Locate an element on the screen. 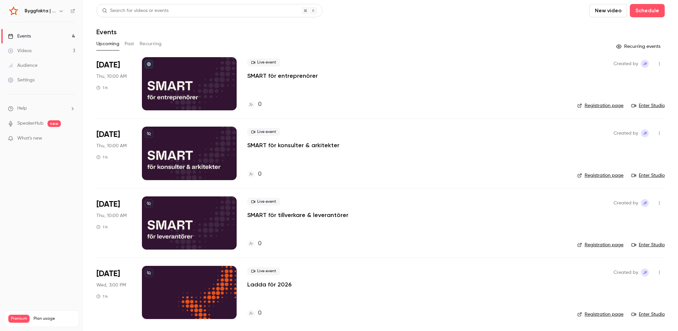  span: What's new is located at coordinates (30, 138).